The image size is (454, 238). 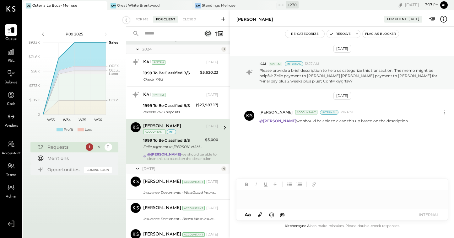 What do you see at coordinates (142, 19) in the screenshot?
I see `div: For Me` at bounding box center [142, 19].